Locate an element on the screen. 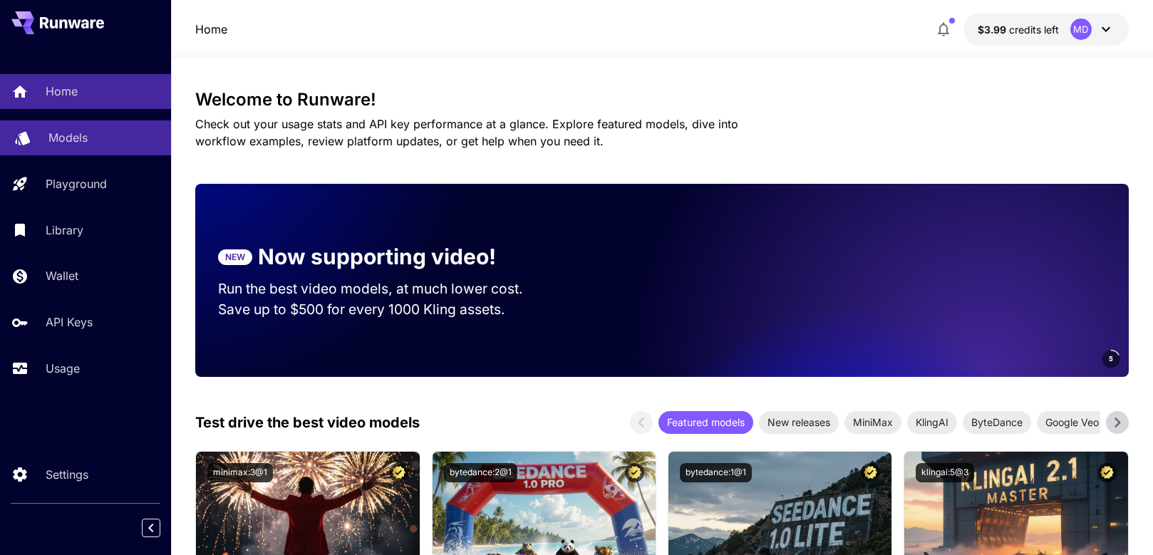 The height and width of the screenshot is (555, 1153). button: Collapse sidebar is located at coordinates (151, 528).